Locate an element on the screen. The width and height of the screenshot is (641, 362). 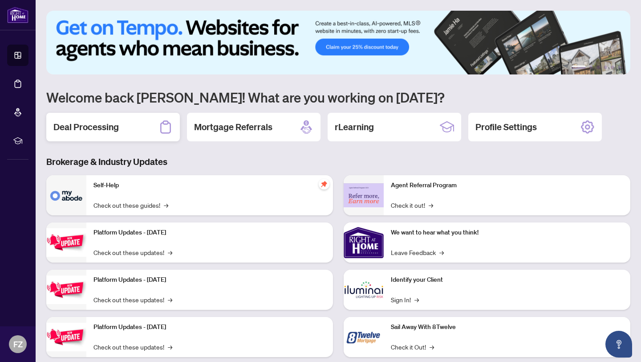
img: Slide 0 is located at coordinates (339, 42).